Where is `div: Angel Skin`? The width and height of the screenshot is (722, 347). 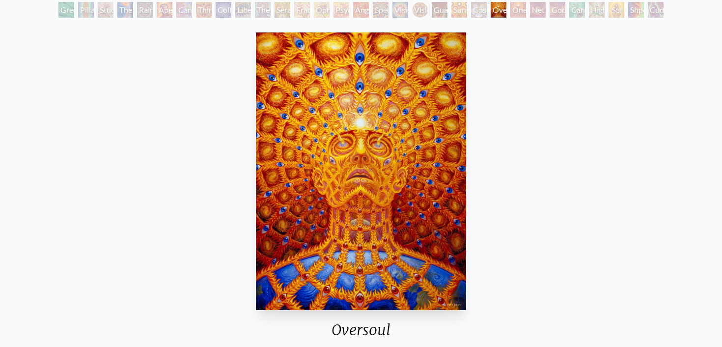
div: Angel Skin is located at coordinates (361, 10).